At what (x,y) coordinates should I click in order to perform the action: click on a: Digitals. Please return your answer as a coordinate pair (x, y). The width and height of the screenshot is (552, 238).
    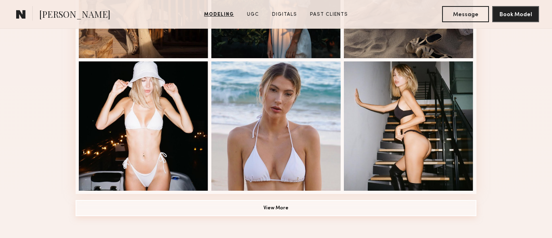
    Looking at the image, I should click on (285, 15).